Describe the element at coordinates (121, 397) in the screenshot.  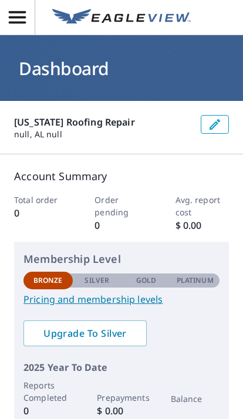
I see `p: Prepayments` at that location.